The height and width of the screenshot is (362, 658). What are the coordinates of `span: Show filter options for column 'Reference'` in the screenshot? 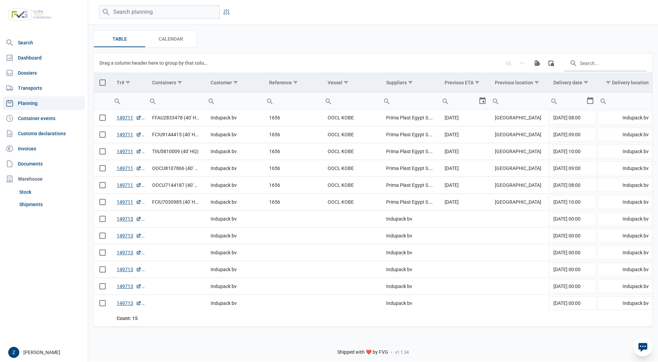 It's located at (295, 82).